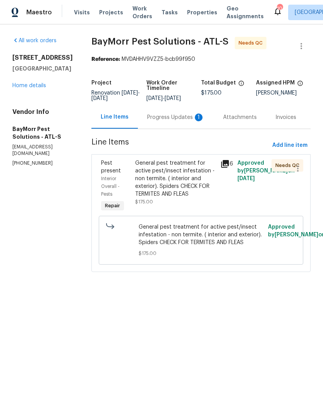 Image resolution: width=323 pixels, height=420 pixels. Describe the element at coordinates (227, 164) in the screenshot. I see `div: 6` at that location.